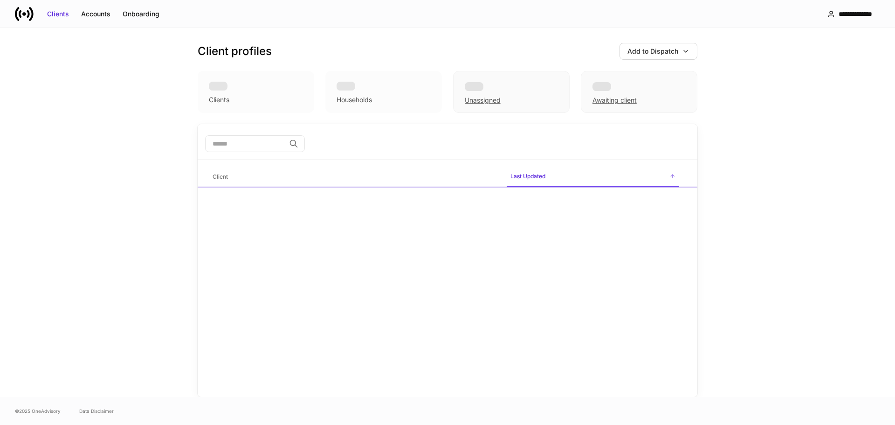 This screenshot has height=425, width=895. Describe the element at coordinates (354, 177) in the screenshot. I see `span: Client` at that location.